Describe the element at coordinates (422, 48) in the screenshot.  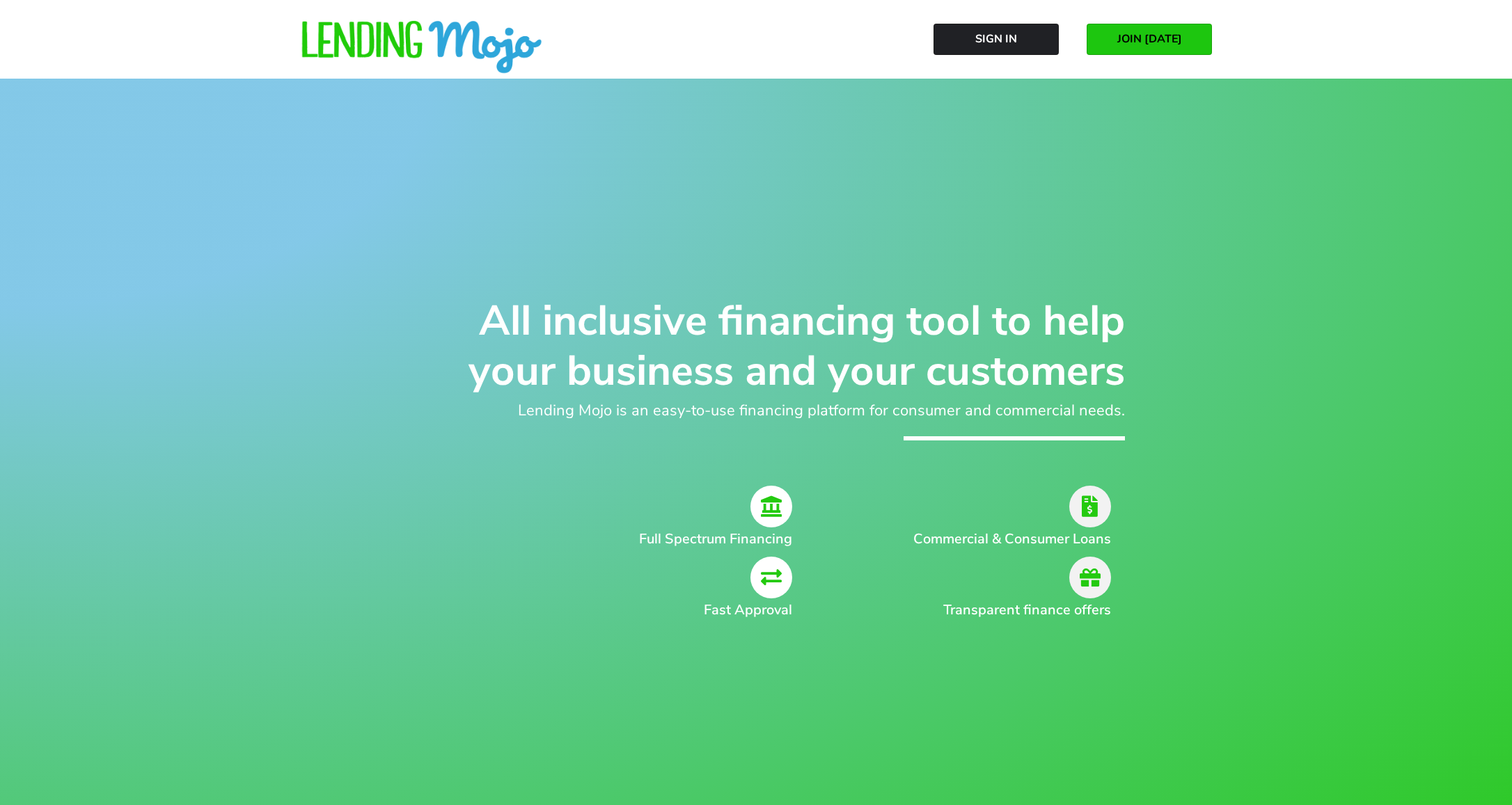
I see `img: lm-horizontal-logo` at that location.